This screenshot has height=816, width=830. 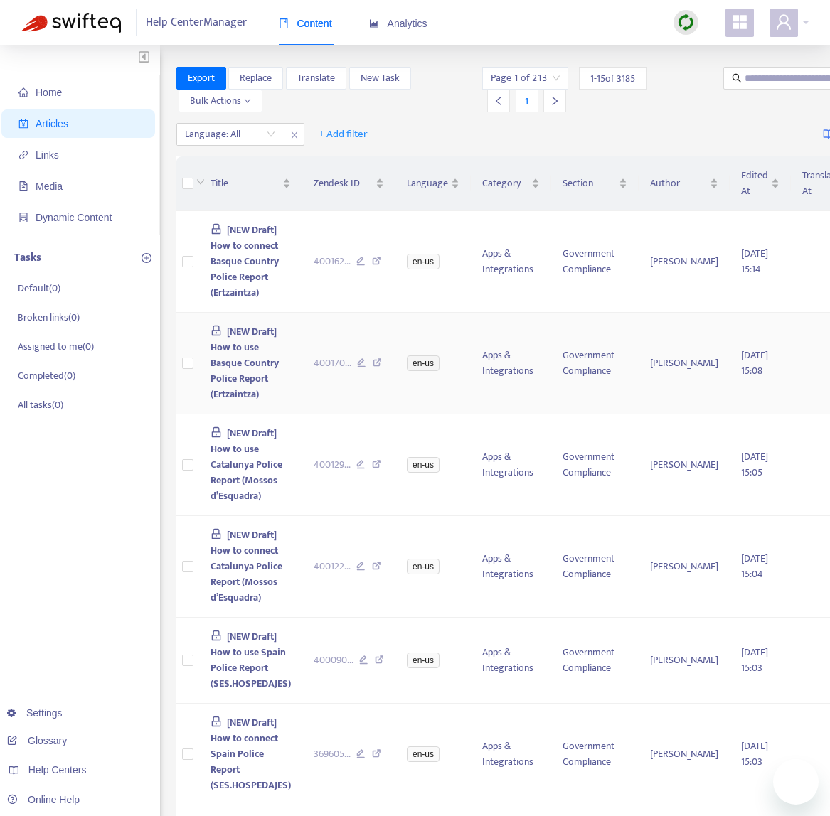 I want to click on th: Language, so click(x=433, y=183).